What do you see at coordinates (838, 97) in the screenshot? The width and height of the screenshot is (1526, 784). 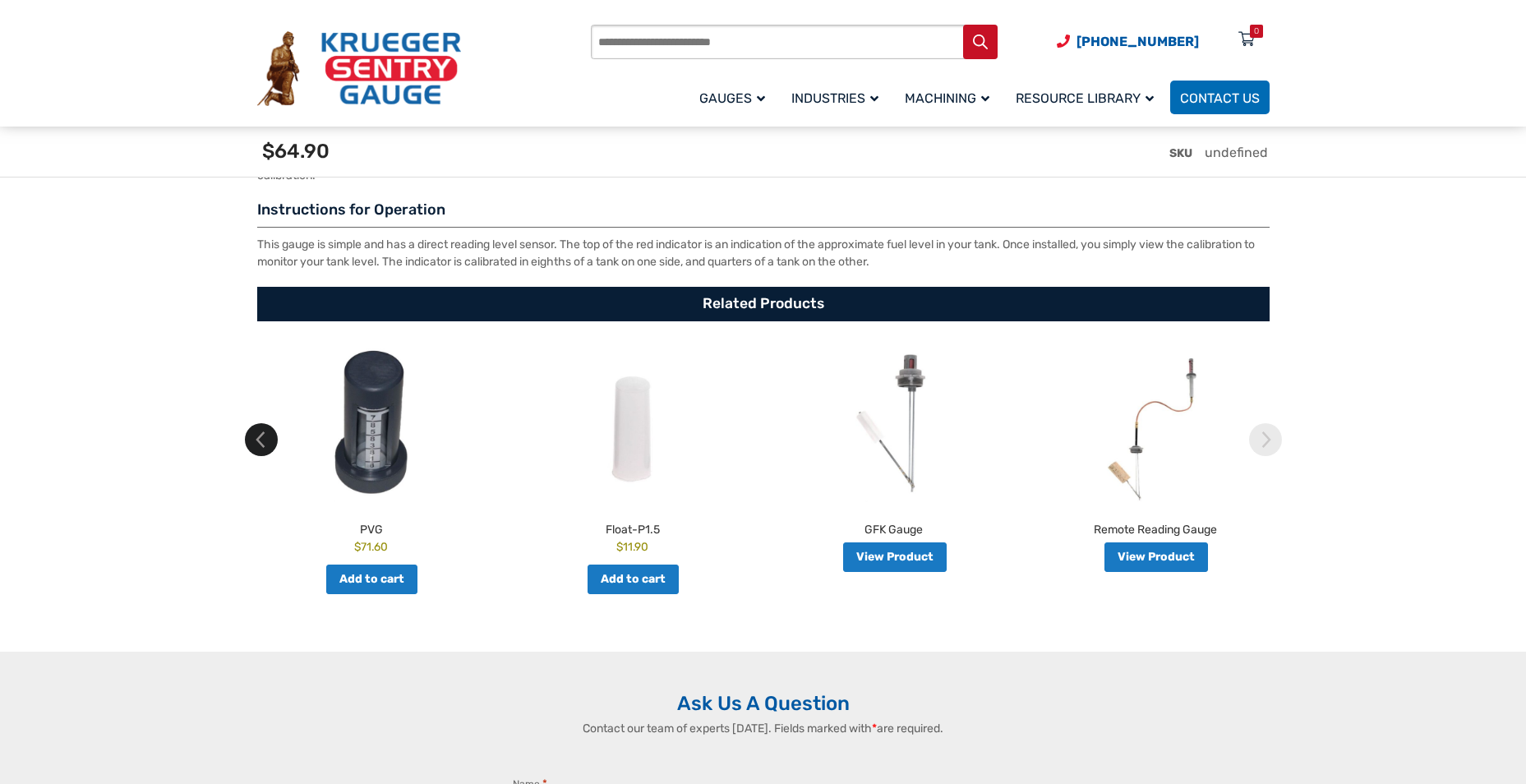 I see `a: Industries` at bounding box center [838, 97].